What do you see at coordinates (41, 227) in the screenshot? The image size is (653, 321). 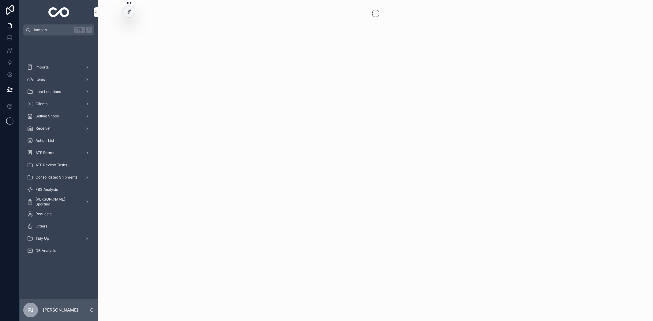 I see `span: Orders` at bounding box center [41, 227].